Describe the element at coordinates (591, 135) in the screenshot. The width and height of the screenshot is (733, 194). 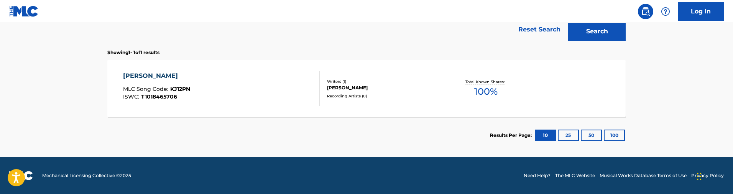
I see `button: 50` at that location.